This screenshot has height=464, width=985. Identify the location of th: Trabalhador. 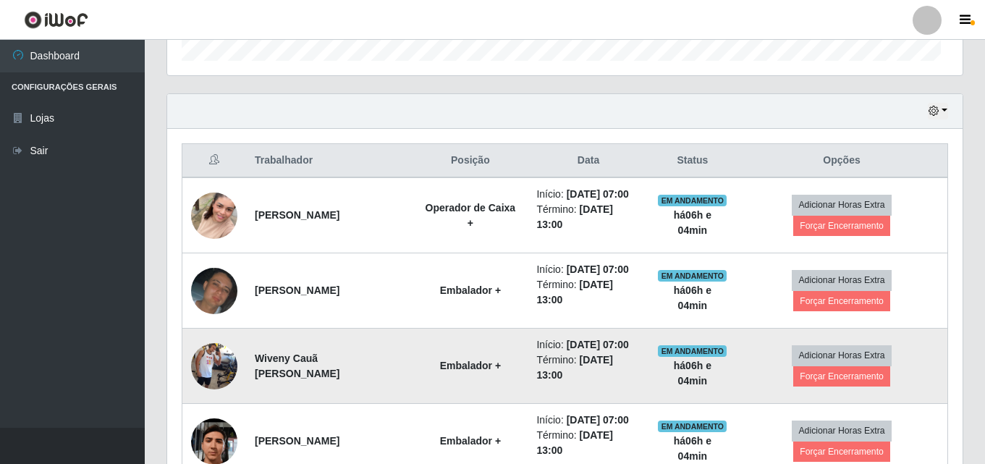
(329, 161).